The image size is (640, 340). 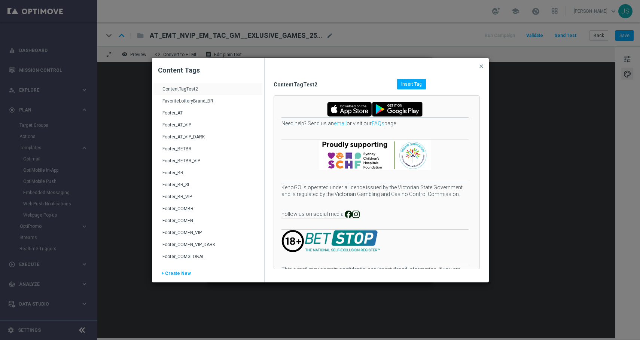 What do you see at coordinates (209, 188) in the screenshot?
I see `div: Footer_BR_SL` at bounding box center [209, 188].